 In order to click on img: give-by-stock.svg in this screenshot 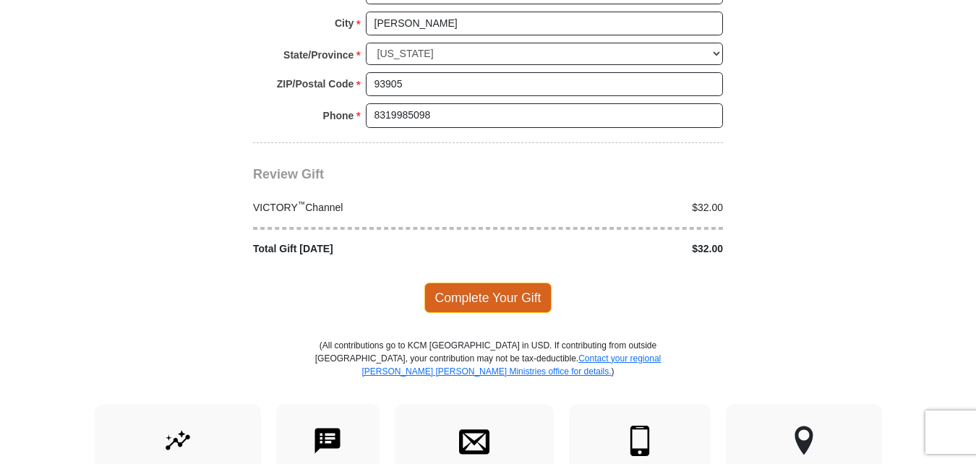, I will do `click(178, 441)`.